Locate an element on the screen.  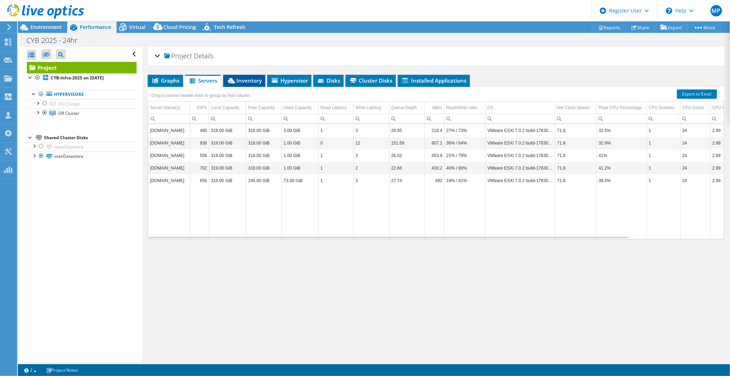
td: Column Peak CPU Percentage, Value 41.2% is located at coordinates (621, 168).